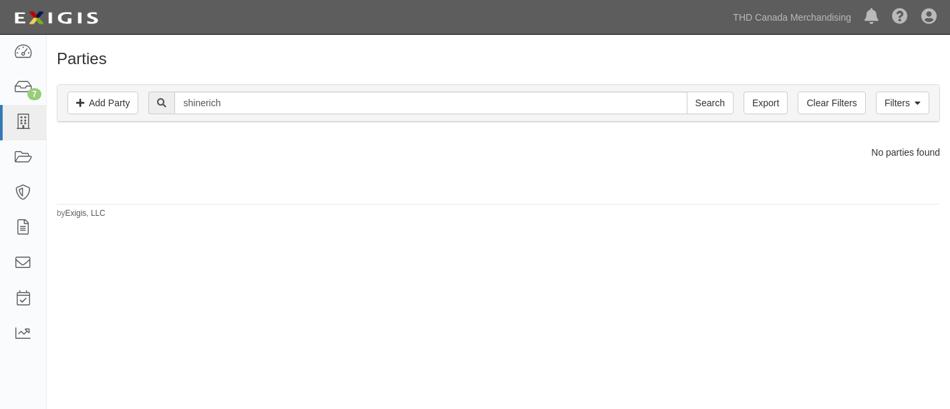 This screenshot has height=409, width=950. I want to click on a: Exigis, LLC, so click(86, 213).